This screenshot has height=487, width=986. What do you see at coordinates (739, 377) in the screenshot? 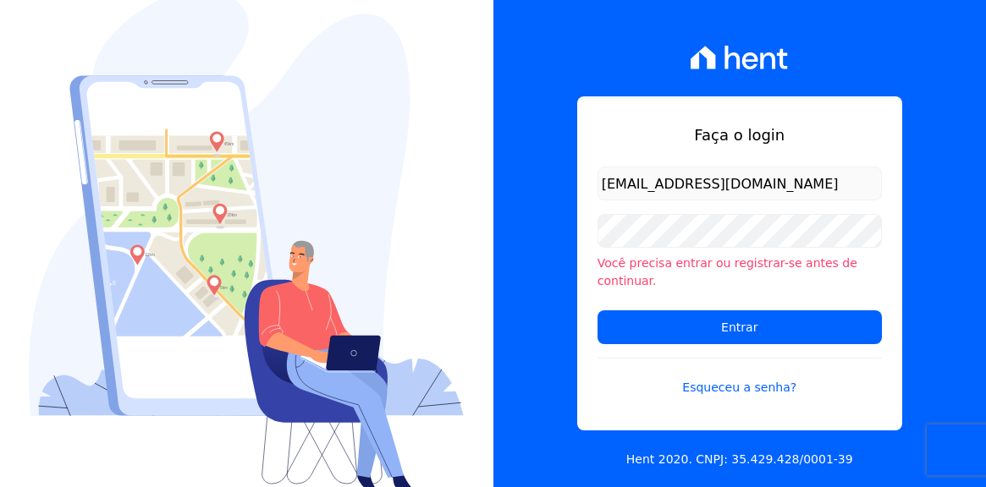
I see `a: Esqueceu a senha?` at bounding box center [739, 377].